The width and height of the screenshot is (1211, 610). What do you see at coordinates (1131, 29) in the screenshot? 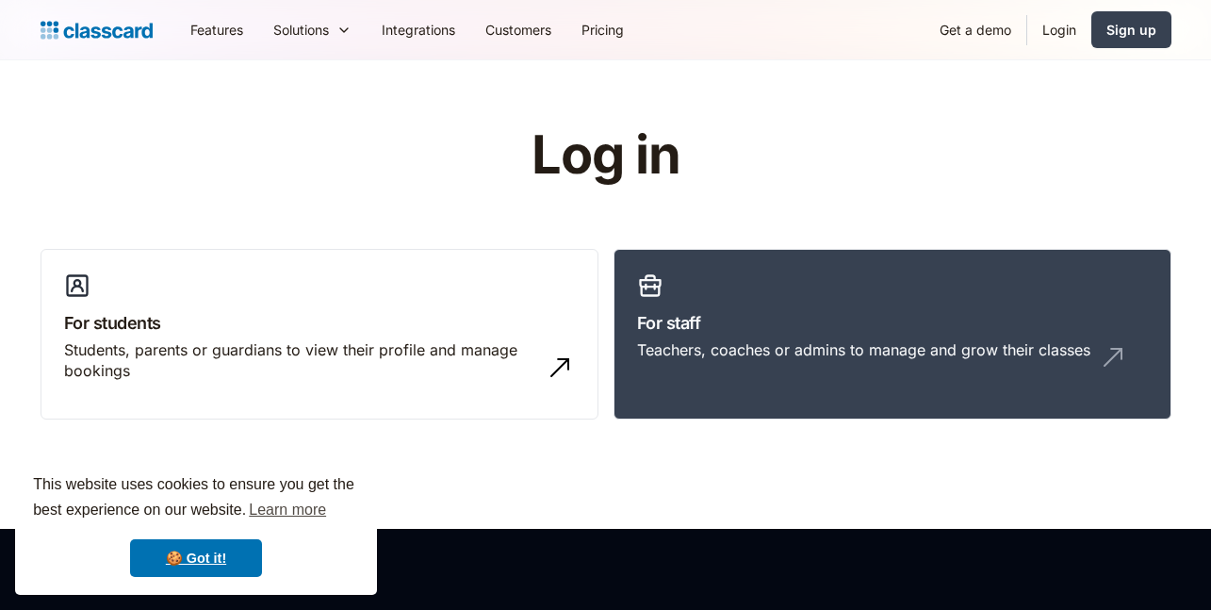
I see `div: Sign up` at bounding box center [1131, 29].